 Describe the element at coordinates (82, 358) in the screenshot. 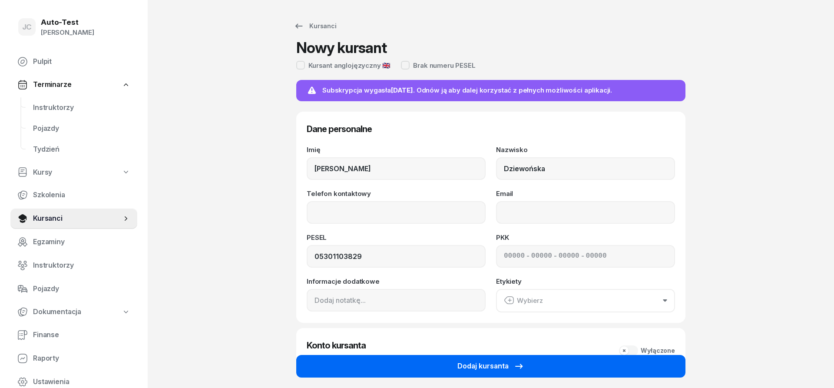

I see `span: Raporty` at that location.